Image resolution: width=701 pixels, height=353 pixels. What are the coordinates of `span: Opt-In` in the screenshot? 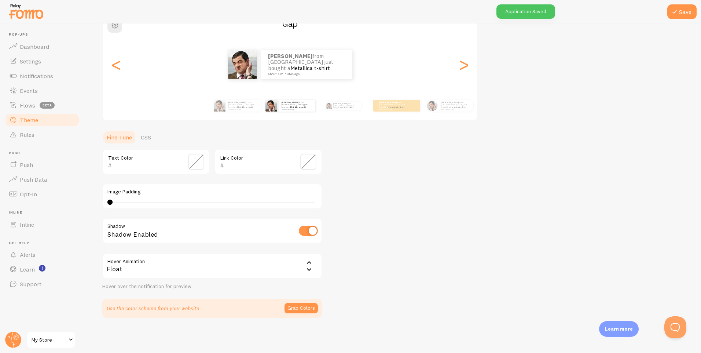 It's located at (28, 194).